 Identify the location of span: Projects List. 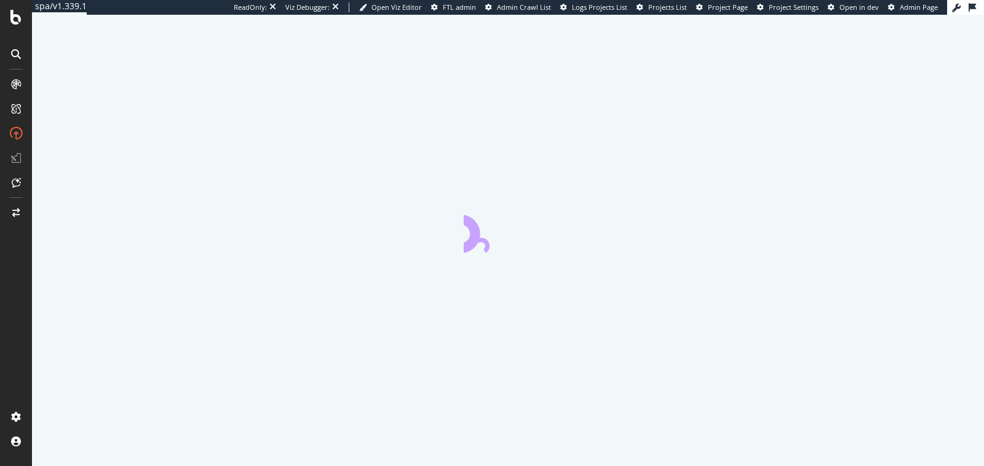
(668, 7).